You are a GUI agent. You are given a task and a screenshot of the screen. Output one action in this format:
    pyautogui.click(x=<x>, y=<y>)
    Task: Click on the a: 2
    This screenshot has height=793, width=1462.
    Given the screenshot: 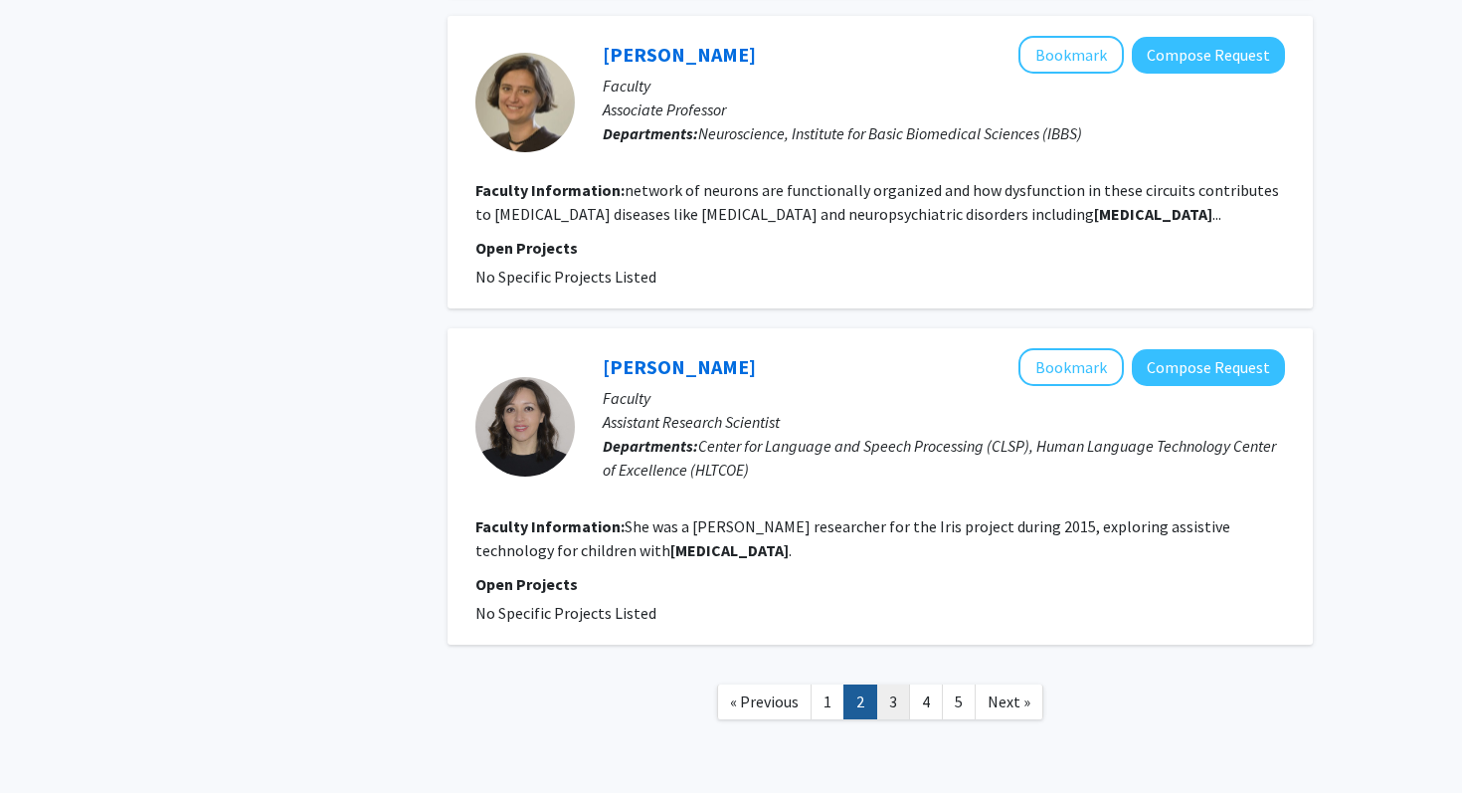 What is the action you would take?
    pyautogui.click(x=860, y=701)
    